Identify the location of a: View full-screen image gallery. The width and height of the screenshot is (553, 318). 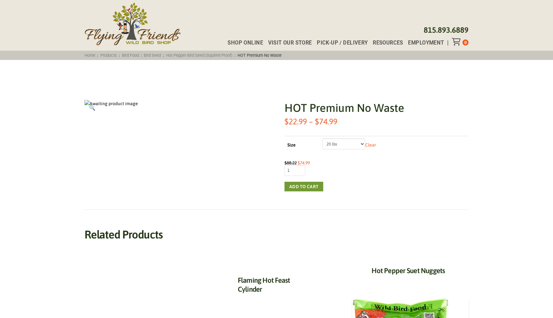
(92, 108).